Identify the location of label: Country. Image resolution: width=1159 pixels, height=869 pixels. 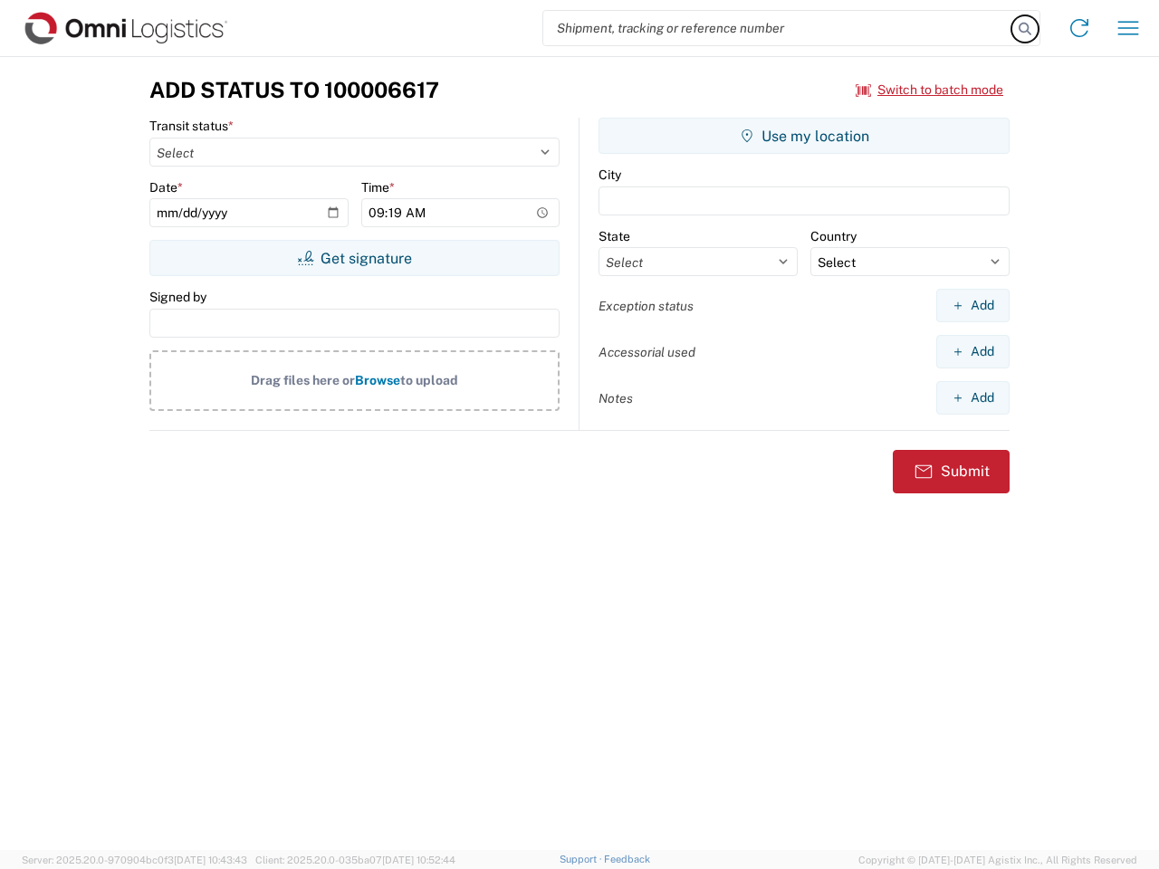
(833, 236).